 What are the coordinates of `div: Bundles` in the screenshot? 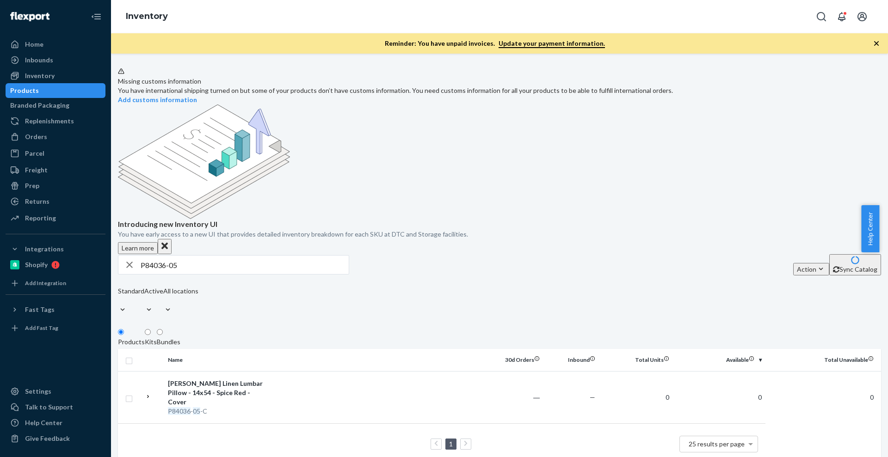 It's located at (168, 342).